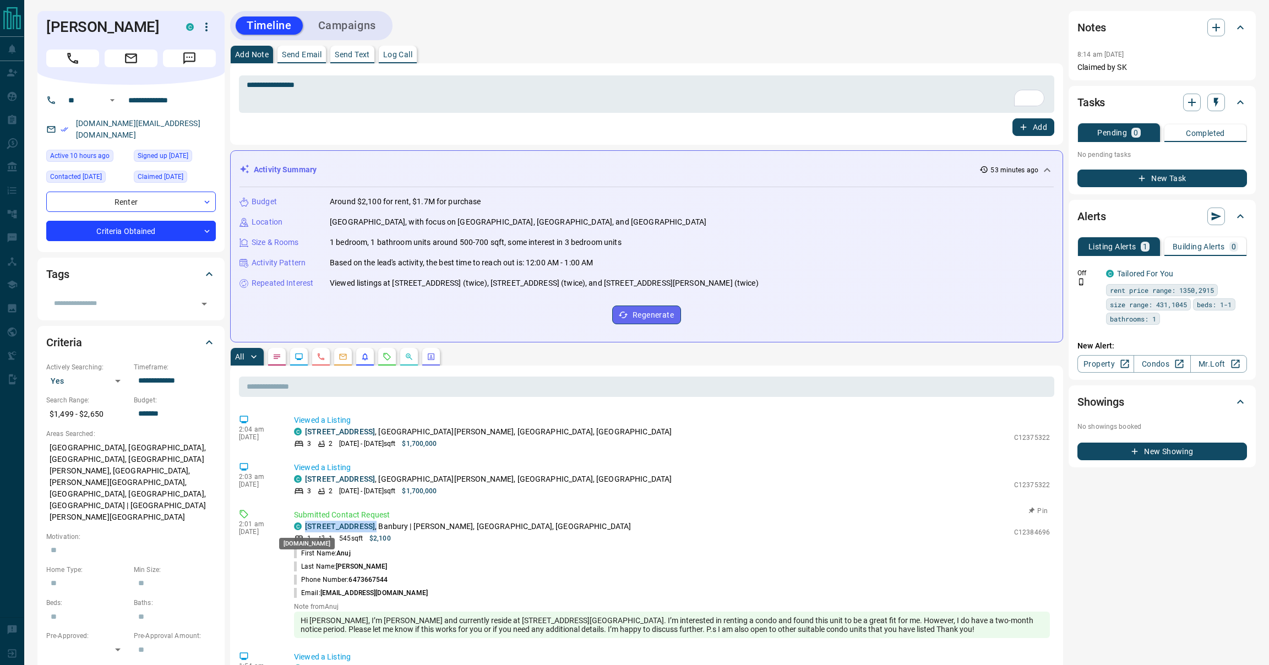  I want to click on p: Based on the lead's activity, the best time to reach out is: 12:00 AM - 1:00 AM, so click(461, 263).